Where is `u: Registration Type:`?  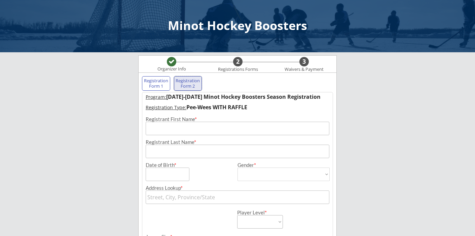 u: Registration Type: is located at coordinates (166, 107).